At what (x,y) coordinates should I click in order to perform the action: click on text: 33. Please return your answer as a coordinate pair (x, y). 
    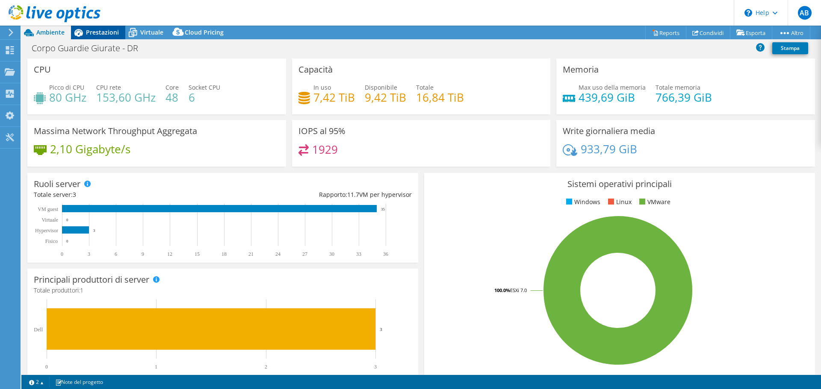
    Looking at the image, I should click on (359, 254).